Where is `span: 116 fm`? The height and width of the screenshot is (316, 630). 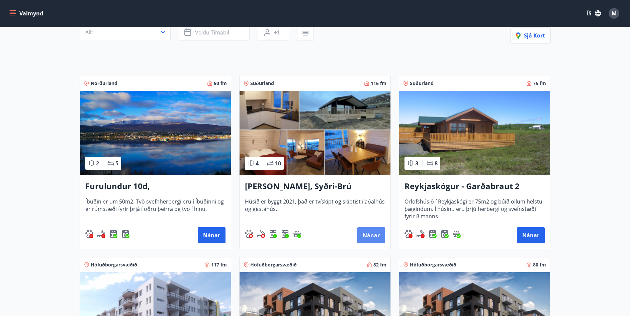 span: 116 fm is located at coordinates (379, 83).